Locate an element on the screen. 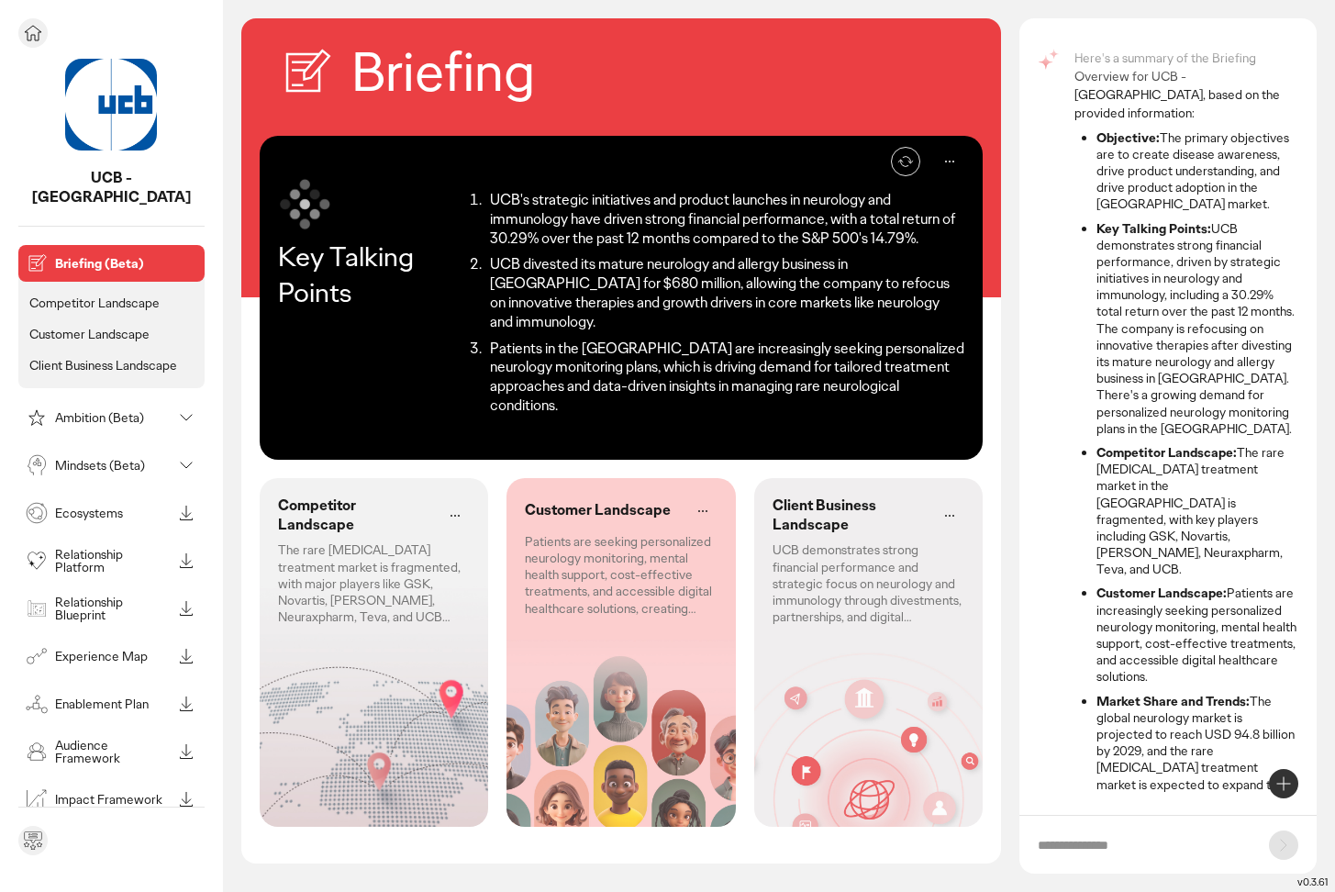 The image size is (1335, 892). p: UCB - UK is located at coordinates (111, 188).